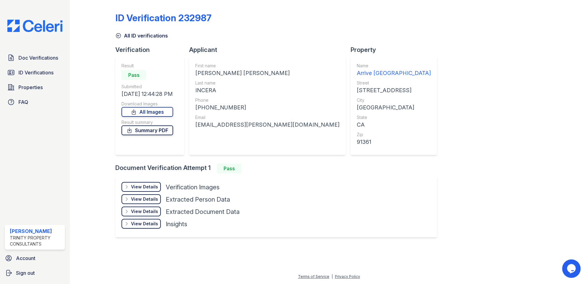  What do you see at coordinates (396, 50) in the screenshot?
I see `div: Property` at bounding box center [396, 50].